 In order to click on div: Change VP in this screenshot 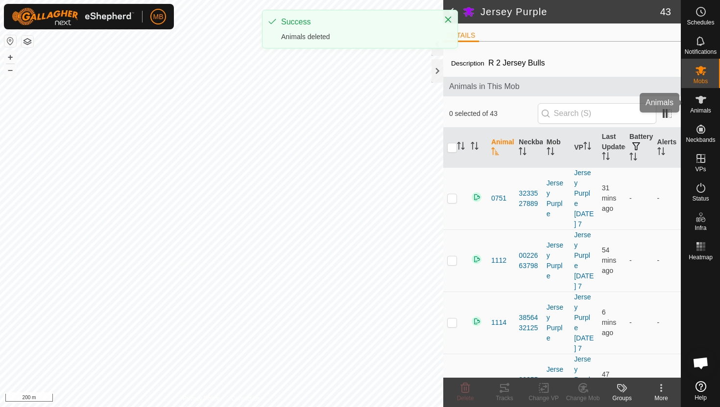, I will do `click(544, 399)`.